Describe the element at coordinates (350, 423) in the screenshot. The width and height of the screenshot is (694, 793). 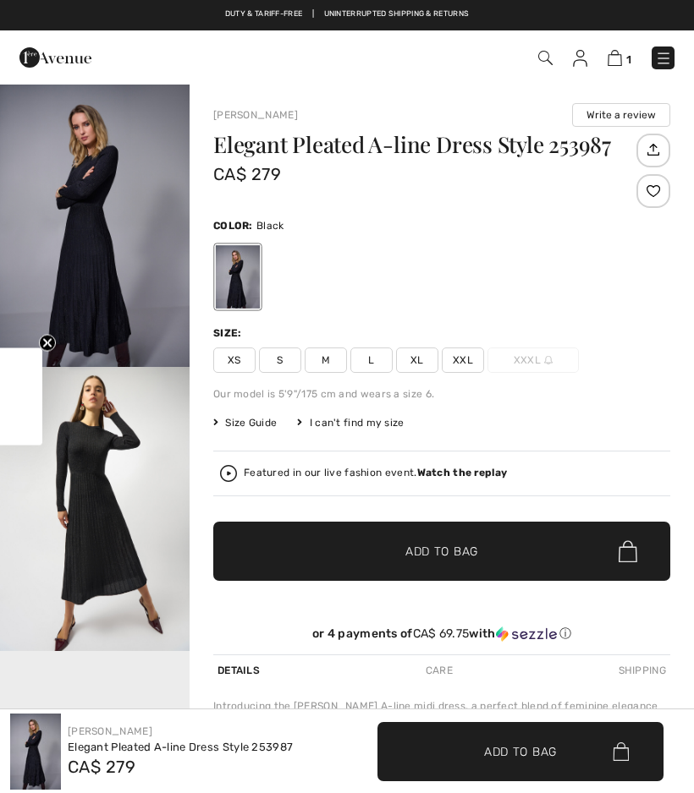
I see `div: I can't find my size` at that location.